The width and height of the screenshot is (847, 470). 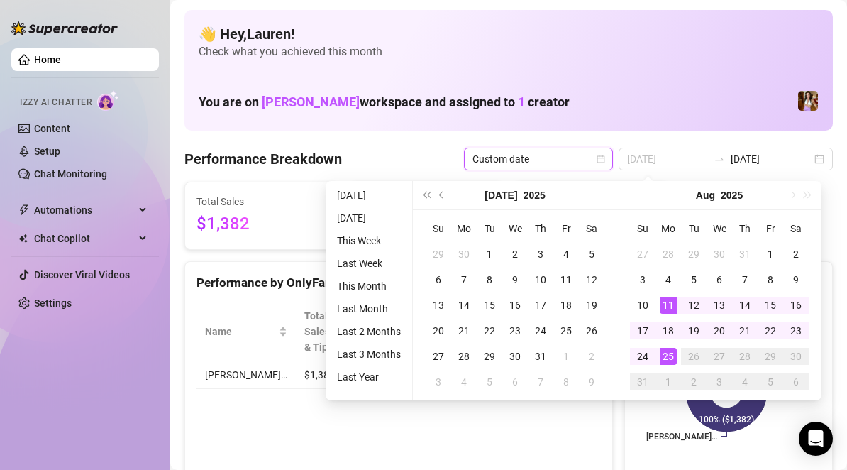 What do you see at coordinates (771, 159) in the screenshot?
I see `input: End date` at bounding box center [771, 159].